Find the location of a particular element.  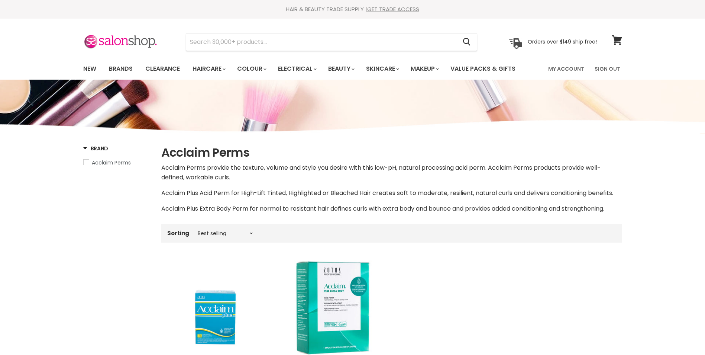

div: HAIR & BEAUTY TRADE SUPPLY | is located at coordinates (353, 9).